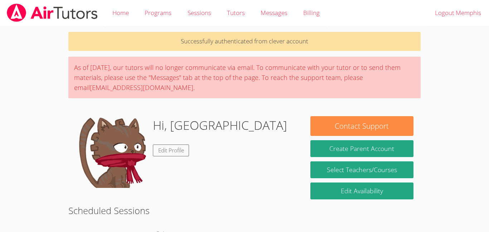 The height and width of the screenshot is (232, 489). What do you see at coordinates (244, 41) in the screenshot?
I see `p: Successfully authenticated from clever account` at bounding box center [244, 41].